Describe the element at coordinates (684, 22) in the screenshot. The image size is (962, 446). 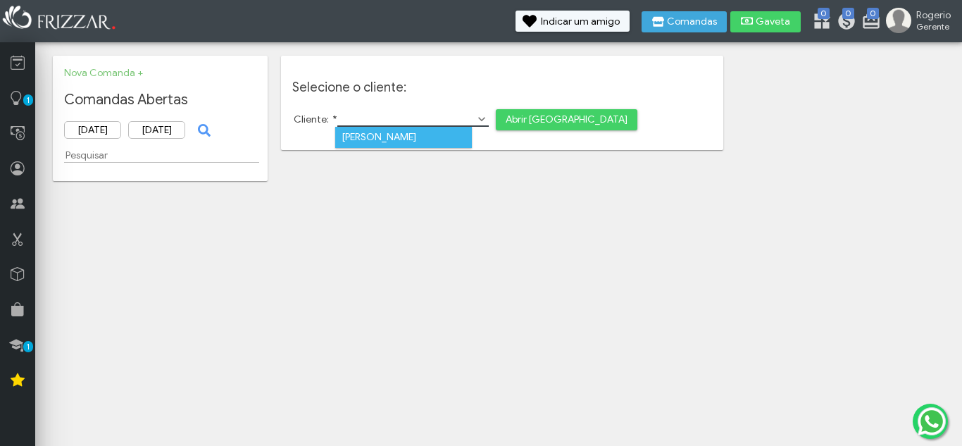
I see `button: Comandas` at that location.